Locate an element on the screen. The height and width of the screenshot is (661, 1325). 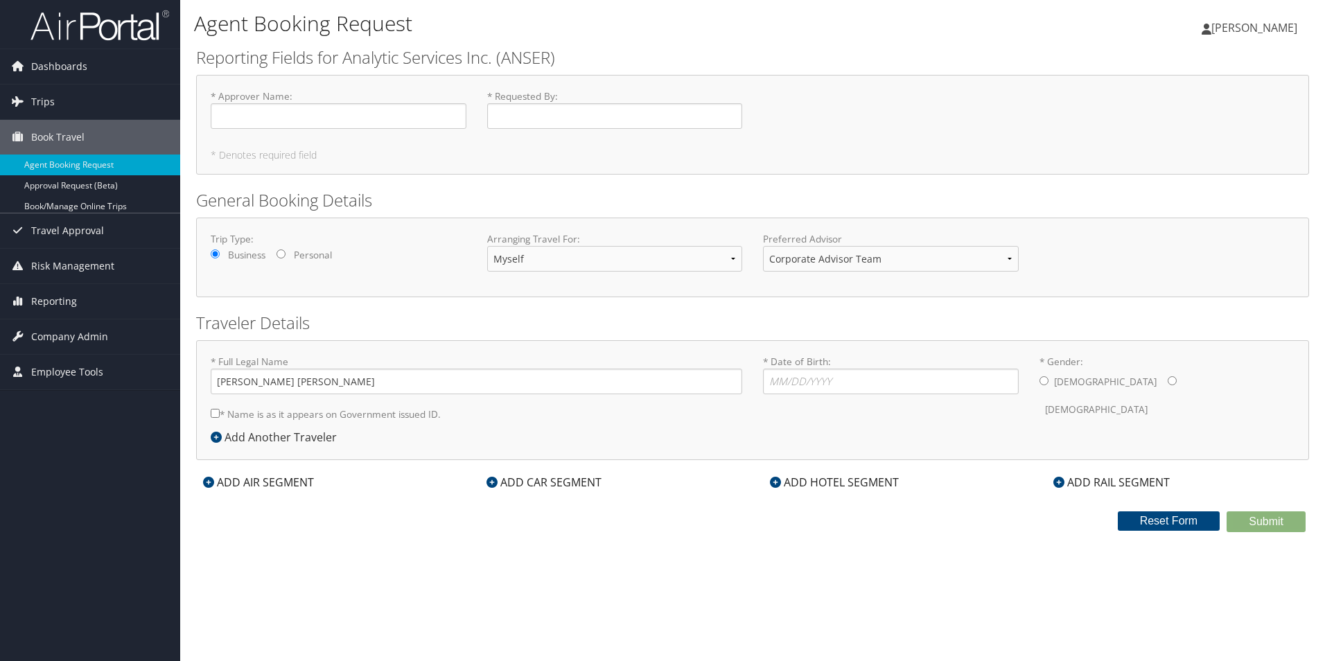
label: * Requested By : is located at coordinates (615, 109).